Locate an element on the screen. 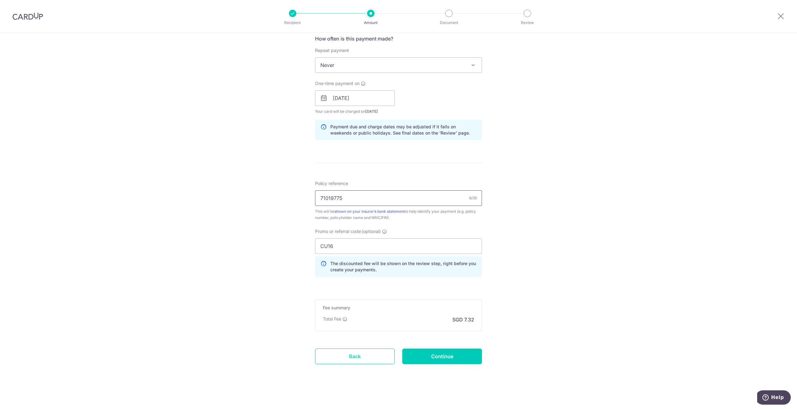 The width and height of the screenshot is (797, 409). div: This will be to help identify your payment (e.g. policy number, policyholder name and NRIC/FIN). is located at coordinates (398, 214).